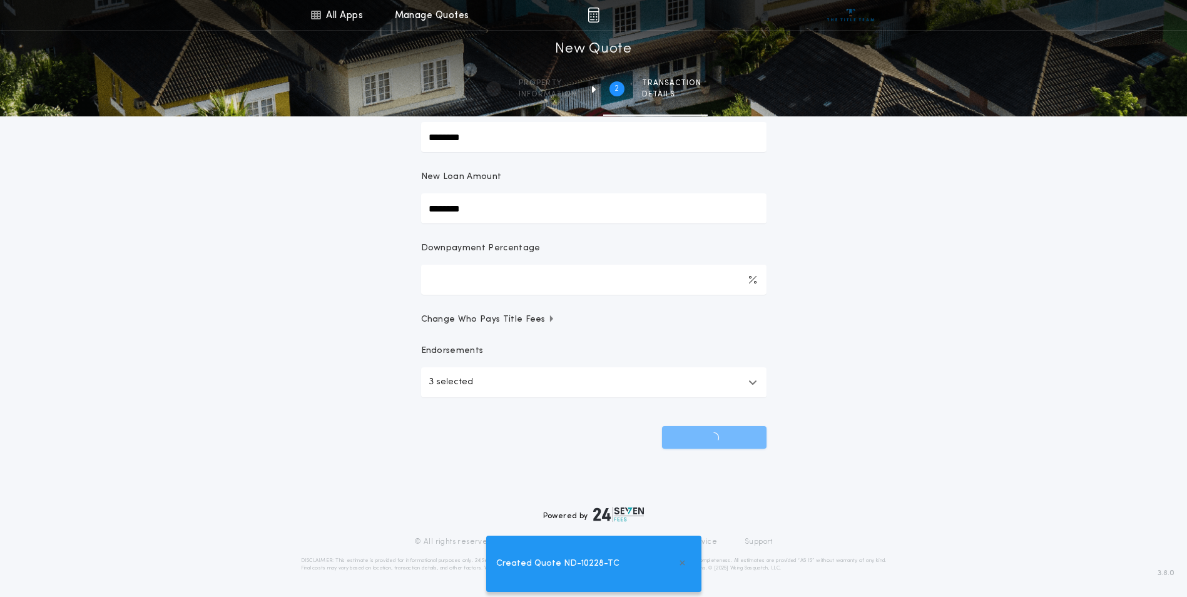 The width and height of the screenshot is (1187, 597). I want to click on span: Property, so click(548, 83).